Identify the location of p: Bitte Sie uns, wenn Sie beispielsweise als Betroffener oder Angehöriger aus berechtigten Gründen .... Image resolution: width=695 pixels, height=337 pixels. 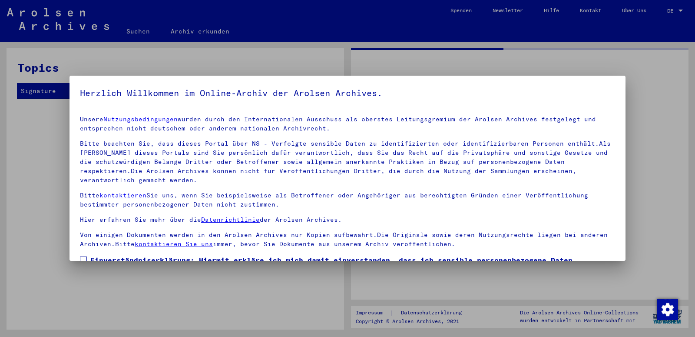
(347, 200).